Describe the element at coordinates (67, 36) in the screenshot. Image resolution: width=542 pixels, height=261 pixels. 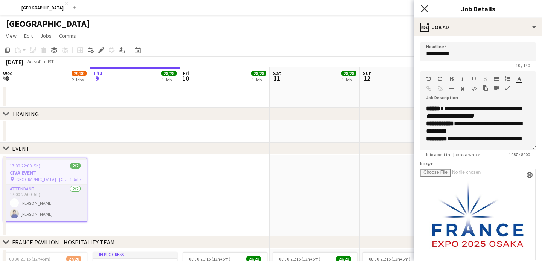
I see `a: Comms` at that location.